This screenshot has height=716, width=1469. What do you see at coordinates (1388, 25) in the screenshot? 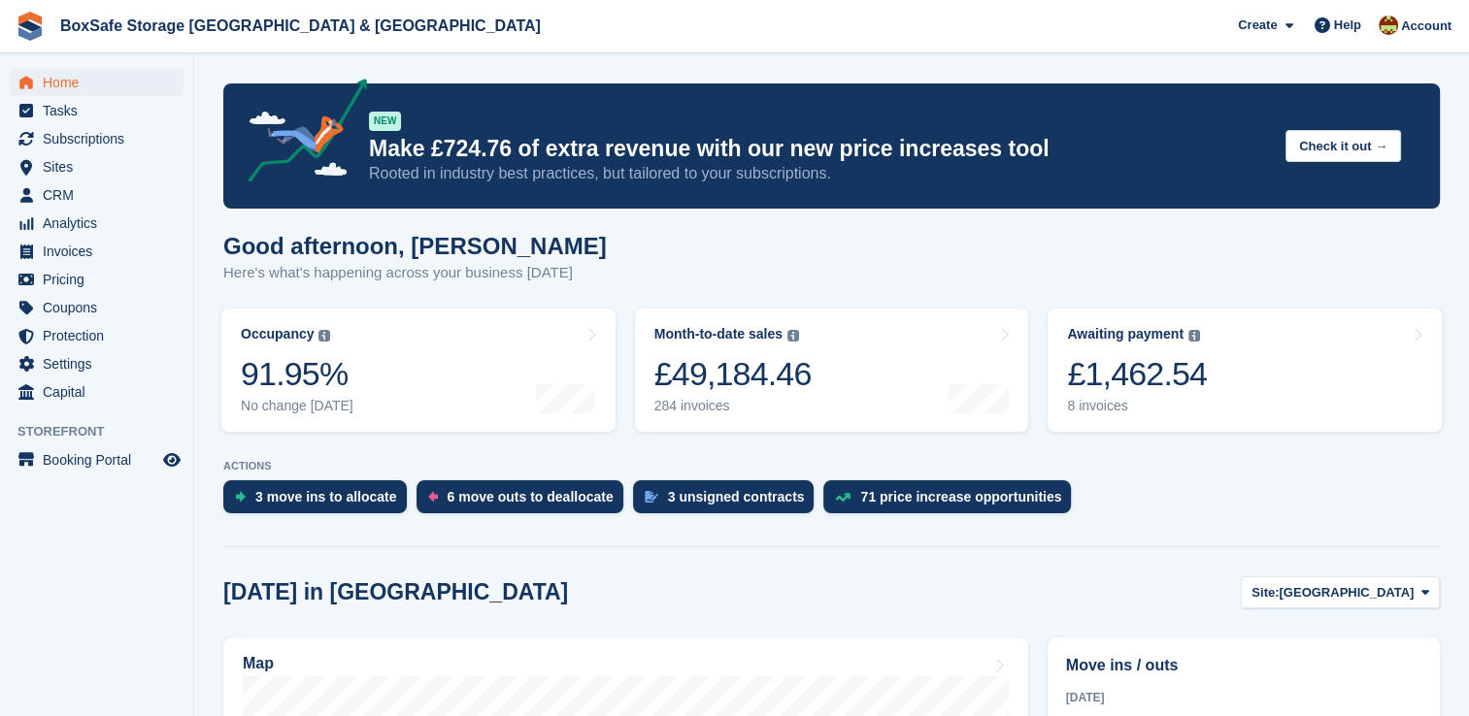
I see `img: Kim` at bounding box center [1388, 25].